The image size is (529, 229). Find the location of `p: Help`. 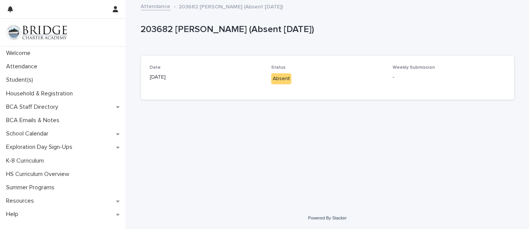

p: Help is located at coordinates (14, 214).